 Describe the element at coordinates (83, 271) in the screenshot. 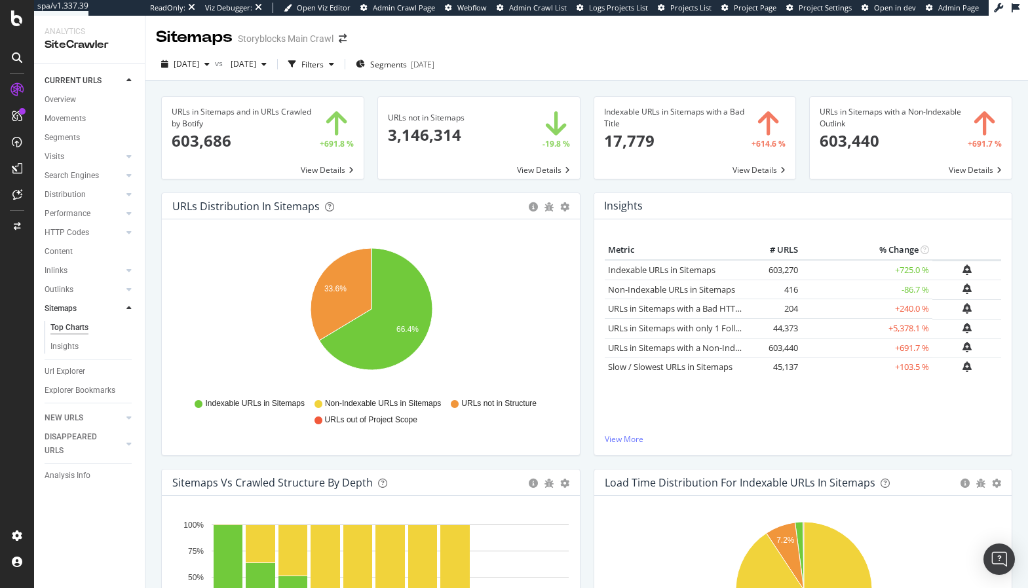

I see `a: Inlinks` at that location.